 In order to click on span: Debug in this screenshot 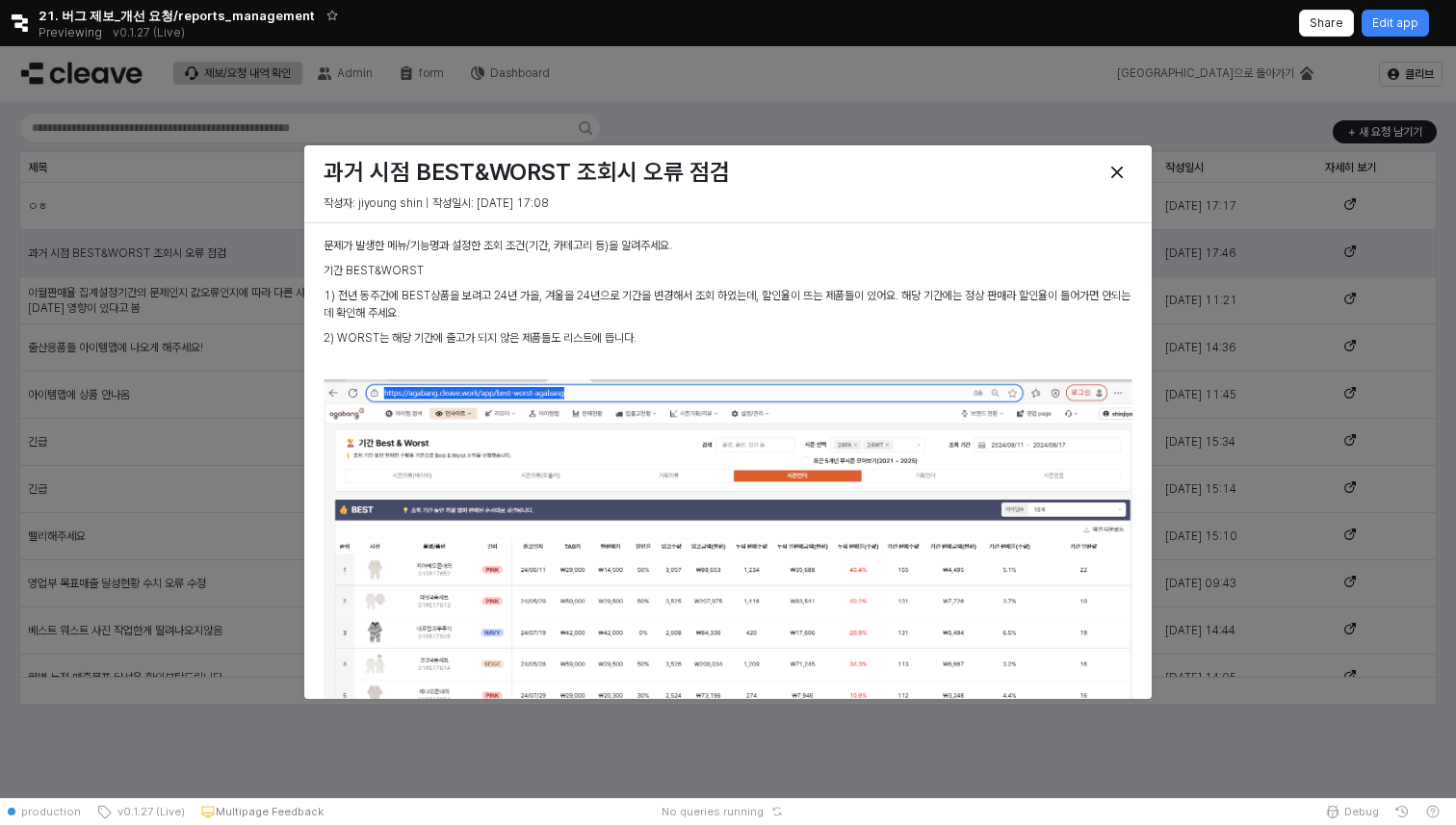, I will do `click(1362, 811)`.